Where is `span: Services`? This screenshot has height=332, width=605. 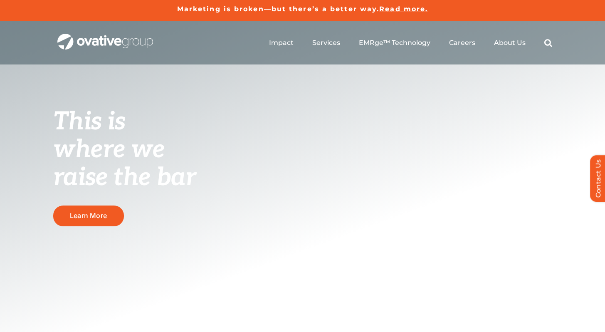 span: Services is located at coordinates (326, 43).